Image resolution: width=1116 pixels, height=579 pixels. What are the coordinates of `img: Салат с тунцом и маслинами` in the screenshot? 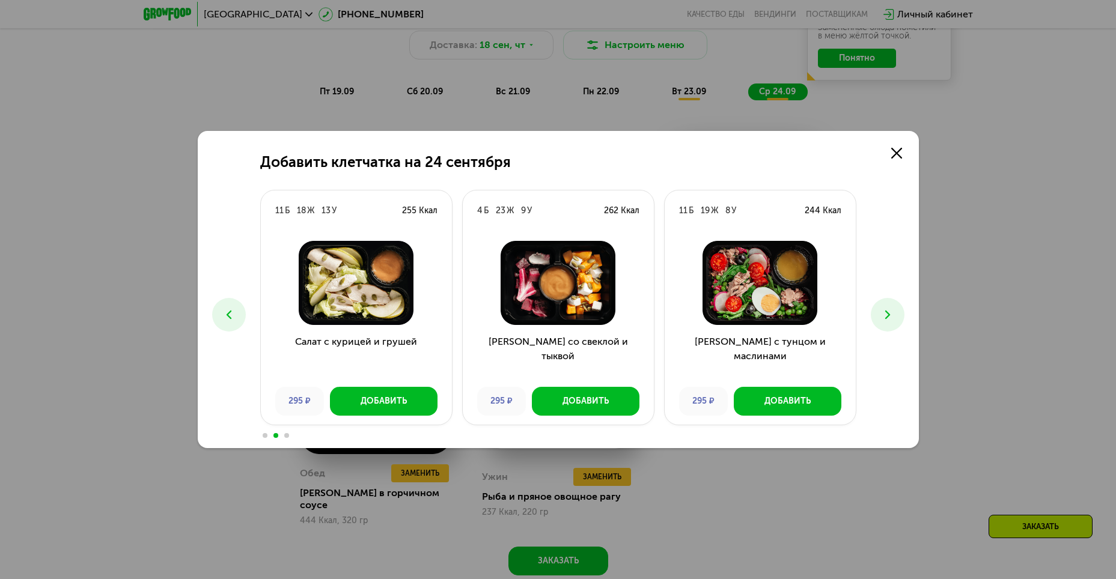 It's located at (760, 283).